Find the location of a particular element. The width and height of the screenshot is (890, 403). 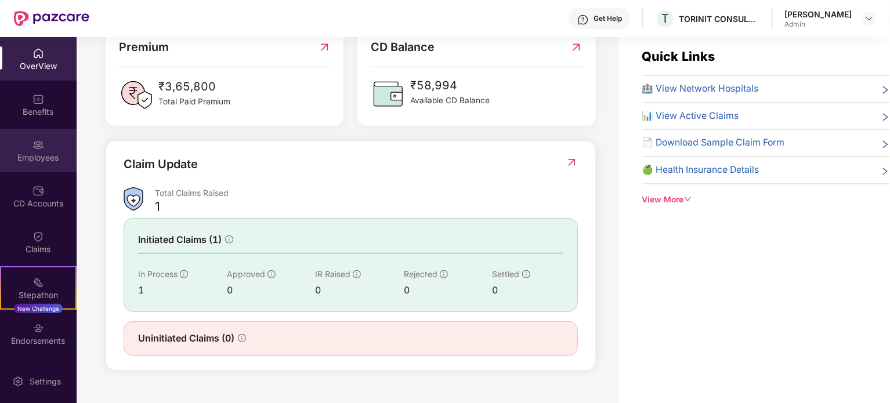

div: Stepathon is located at coordinates (38, 295).